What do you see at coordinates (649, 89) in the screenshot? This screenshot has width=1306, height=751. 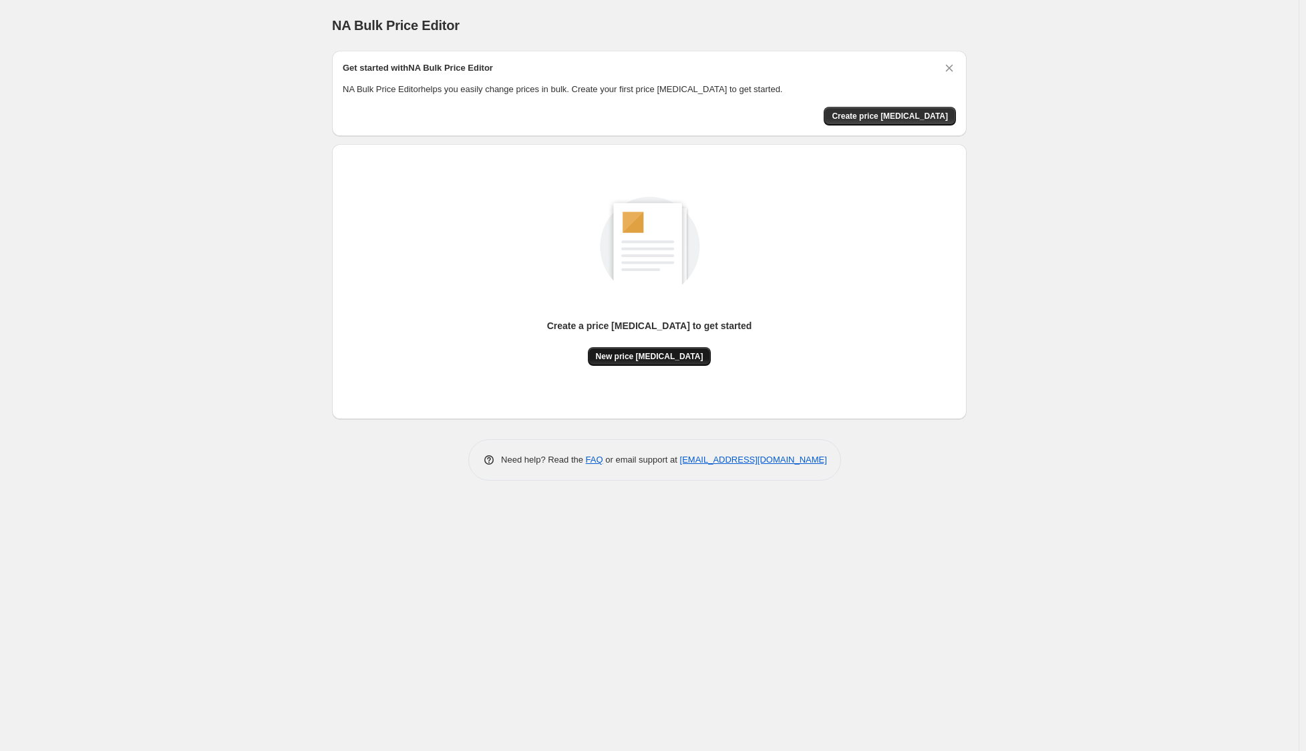 I see `p: NA Bulk Price Editor helps you easily change prices in bulk. Create your first price [MEDICAL_DAT...` at bounding box center [649, 89].